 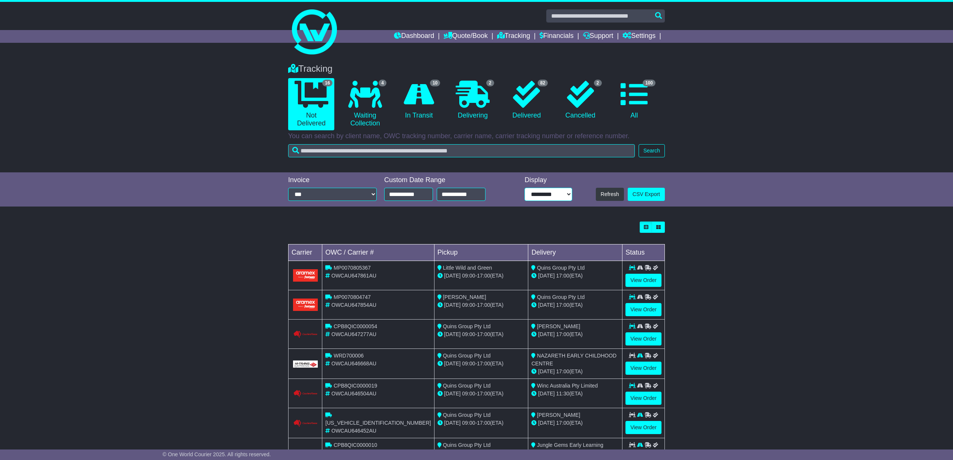 I want to click on span: OWCAU646668AU, so click(x=354, y=363).